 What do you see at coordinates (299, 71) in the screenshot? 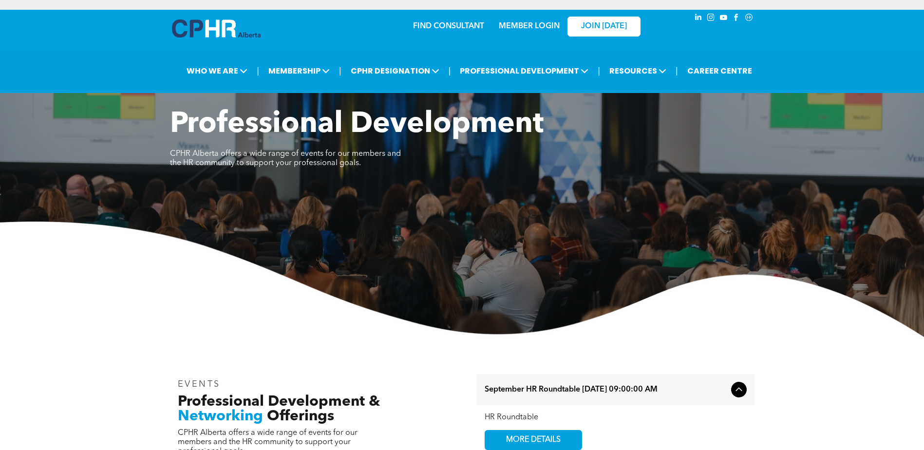
I see `span: MEMBERSHIP` at bounding box center [299, 71].